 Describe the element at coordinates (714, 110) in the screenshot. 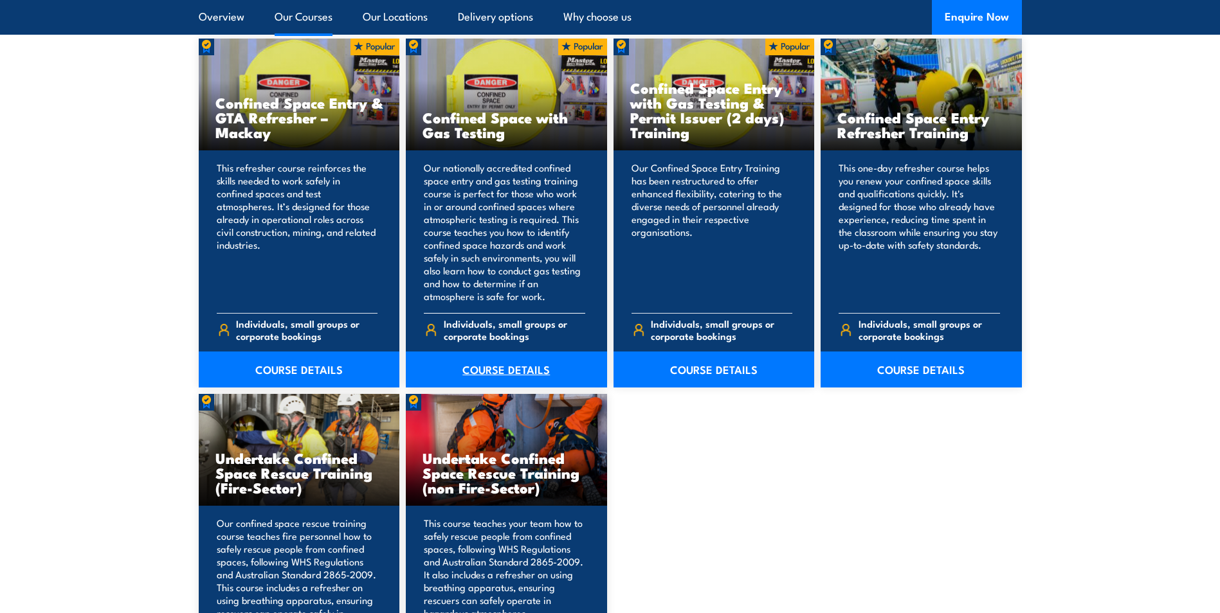

I see `h3: Confined Space Entry with Gas Testing & Permit Issuer (2 days) Training` at that location.